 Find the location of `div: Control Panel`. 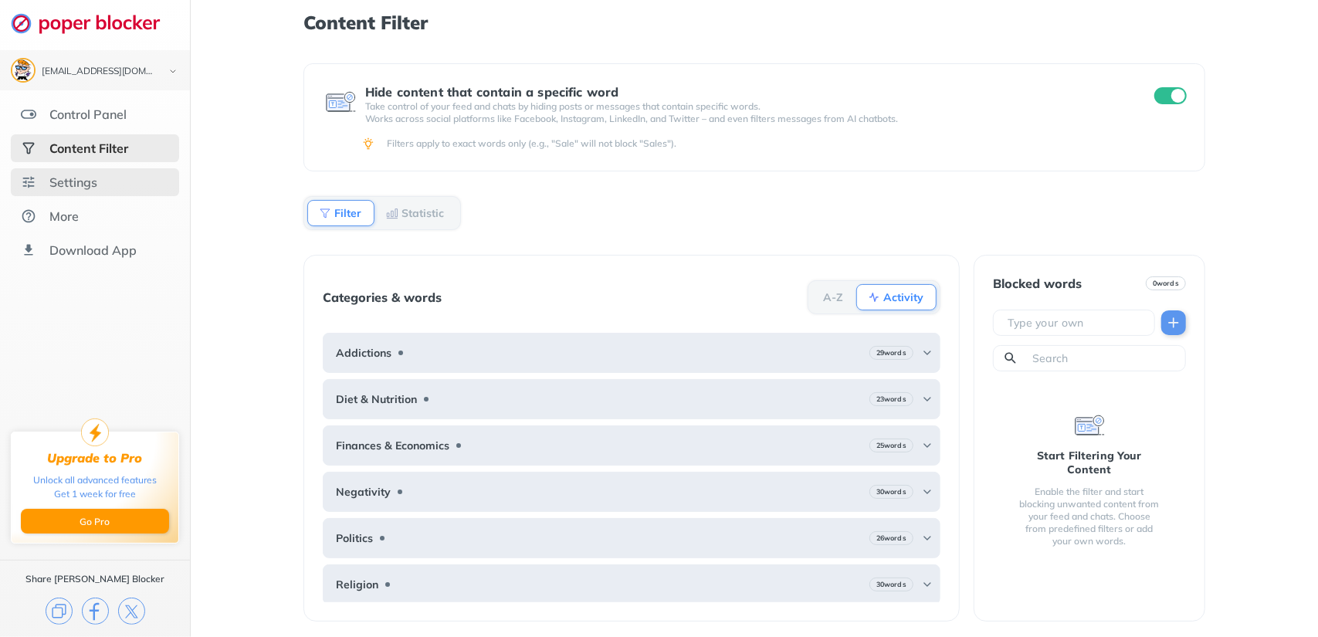

div: Control Panel is located at coordinates (88, 114).